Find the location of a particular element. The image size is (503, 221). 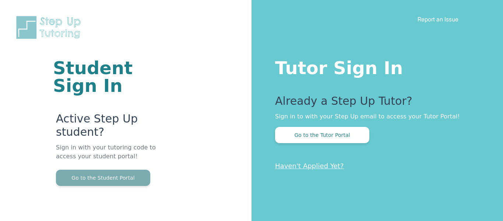

img: Step Up Tutoring horizontal logo is located at coordinates (50, 27).